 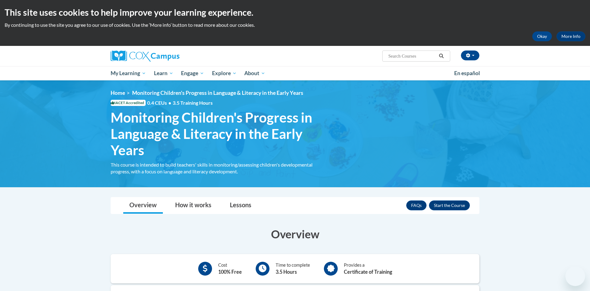 What do you see at coordinates (241, 205) in the screenshot?
I see `a: Lessons` at bounding box center [241, 205].